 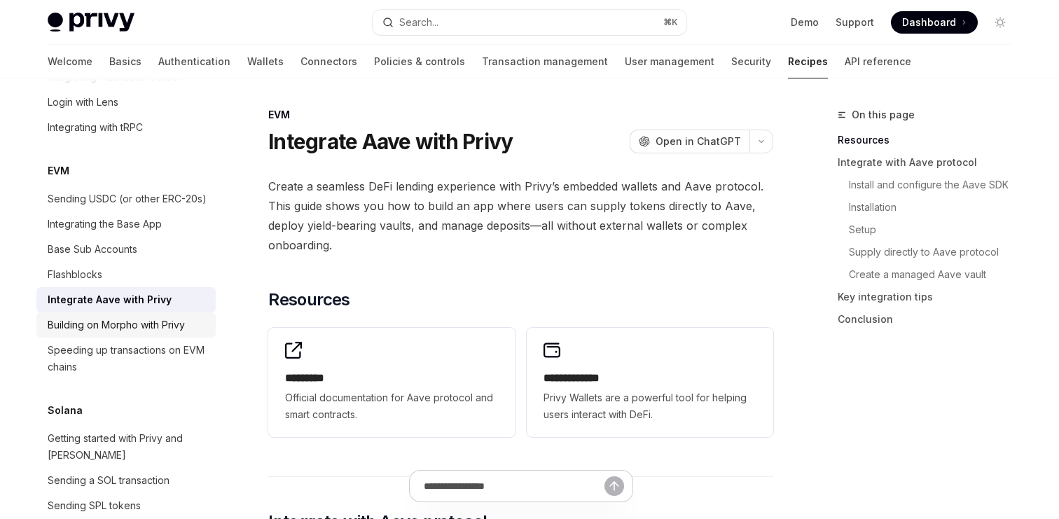 I want to click on a: Key integration tips, so click(x=930, y=297).